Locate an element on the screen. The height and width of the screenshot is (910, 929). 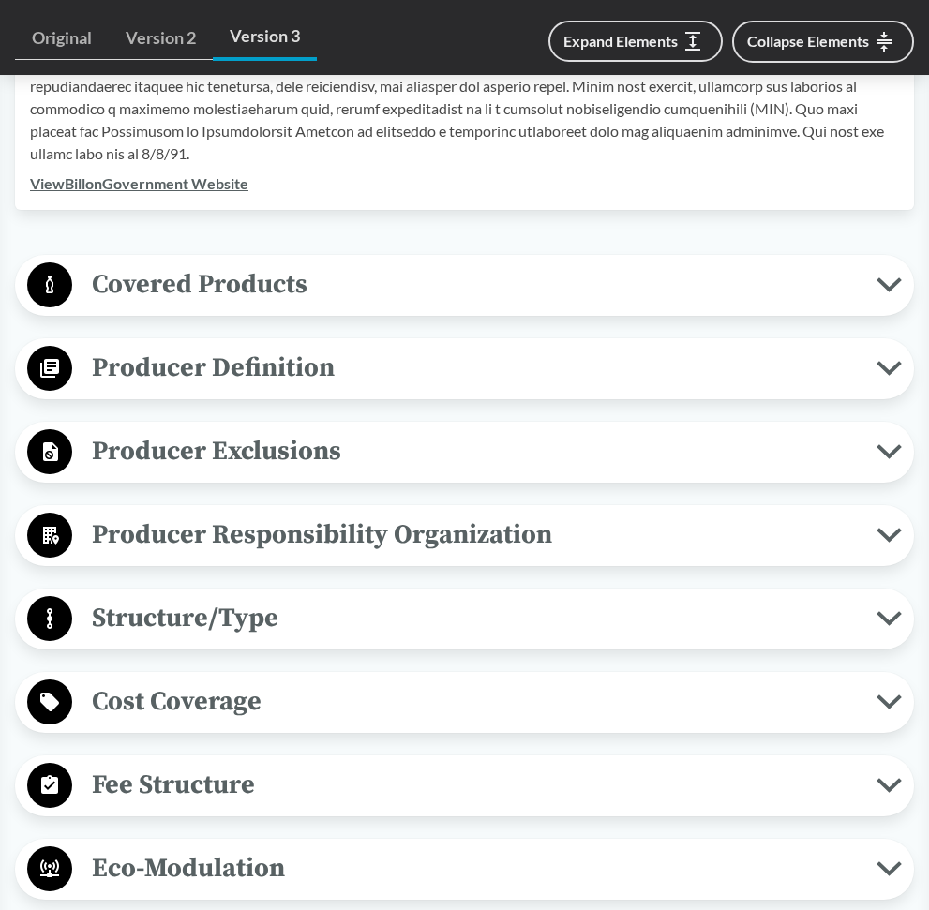
button: Eco-Modulation is located at coordinates (464, 869).